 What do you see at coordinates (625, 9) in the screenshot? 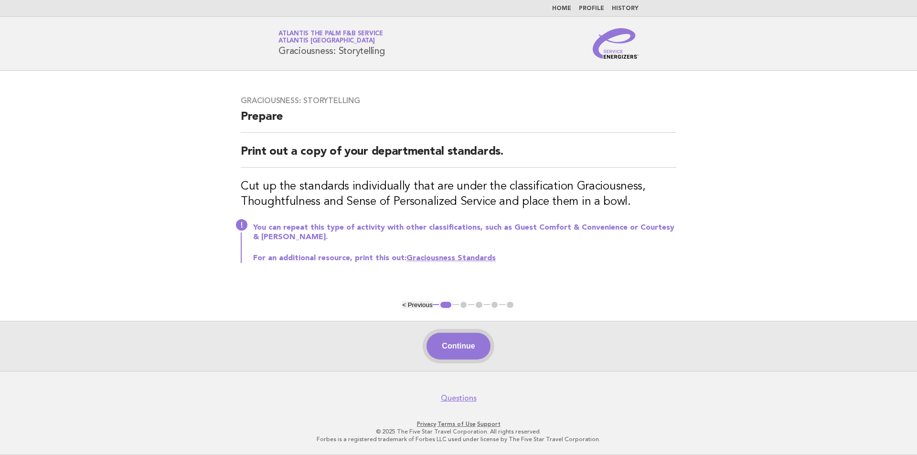
I see `a: History` at bounding box center [625, 9].